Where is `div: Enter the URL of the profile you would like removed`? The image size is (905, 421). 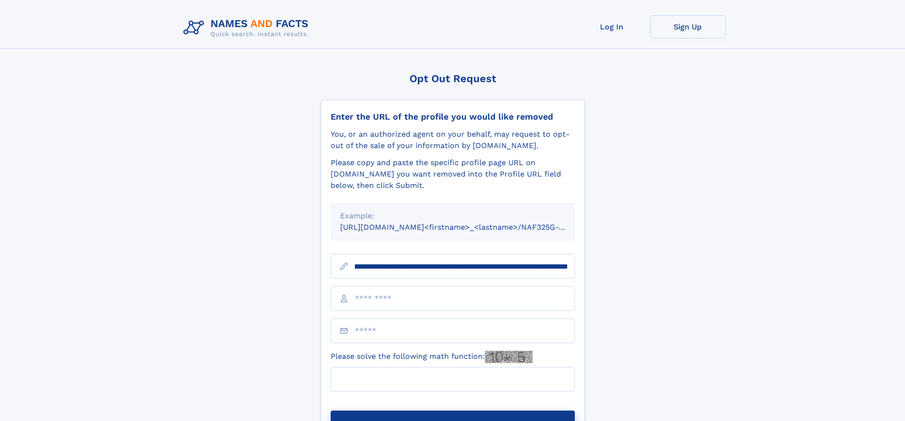
div: Enter the URL of the profile you would like removed is located at coordinates (453, 117).